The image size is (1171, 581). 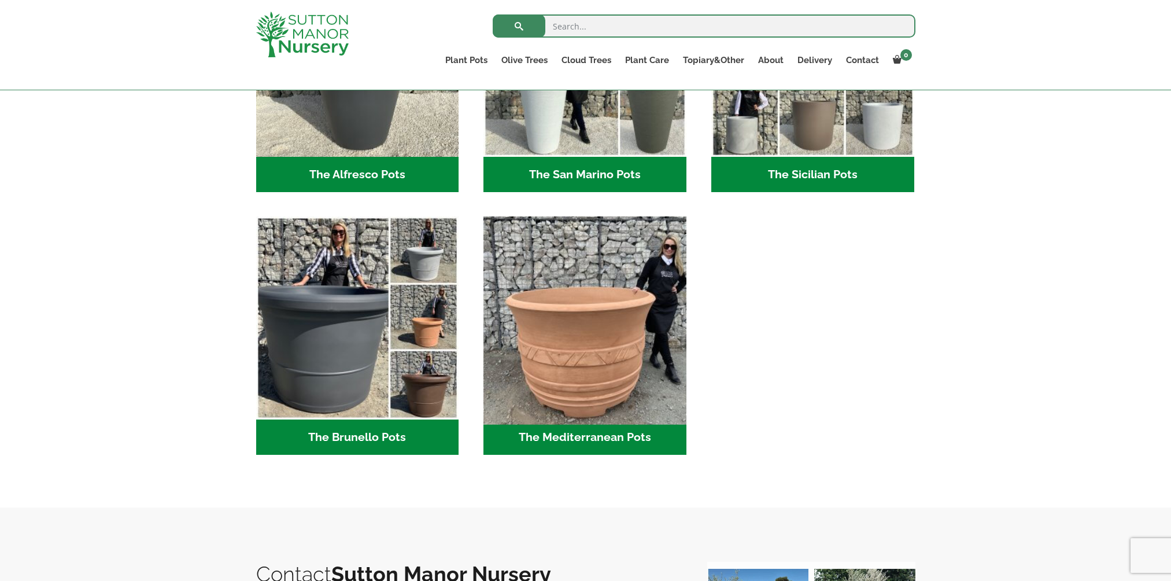 What do you see at coordinates (466, 60) in the screenshot?
I see `a: Plant Pots` at bounding box center [466, 60].